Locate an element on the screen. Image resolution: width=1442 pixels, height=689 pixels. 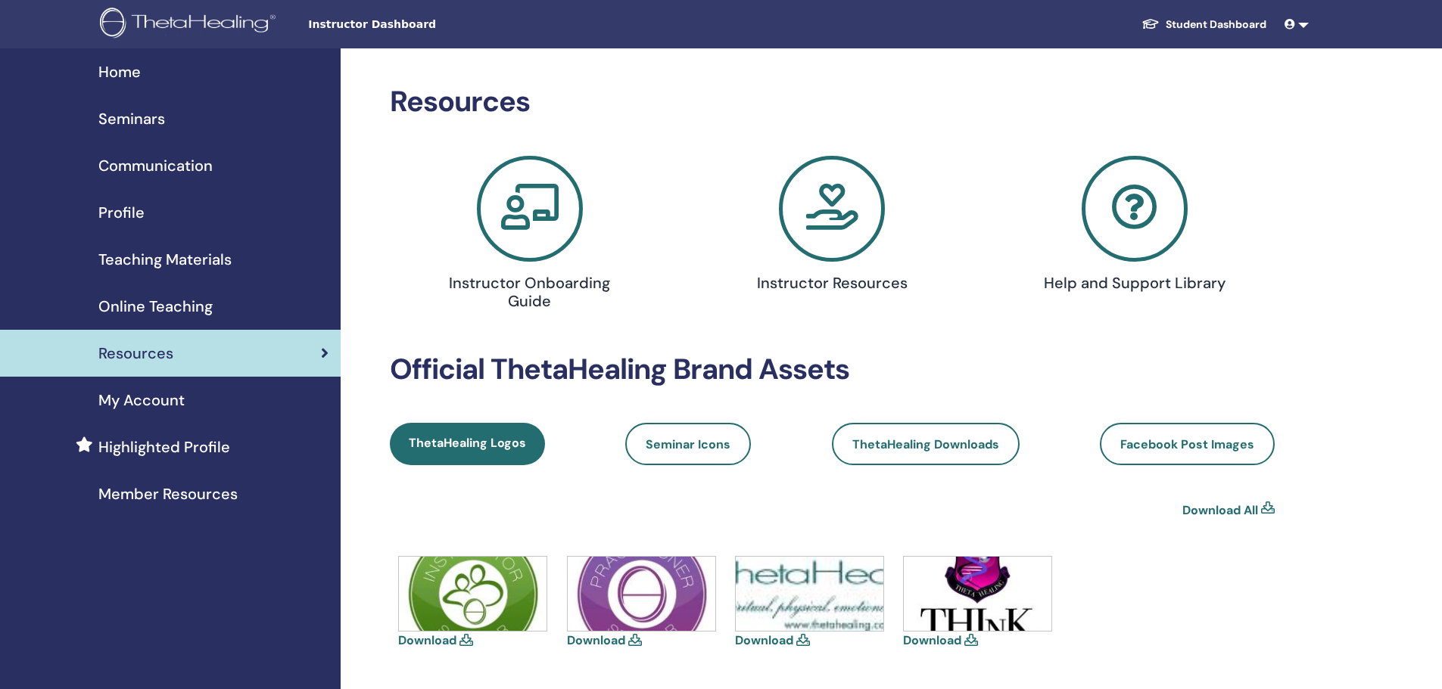
span: Seminar Icons is located at coordinates (688, 444).